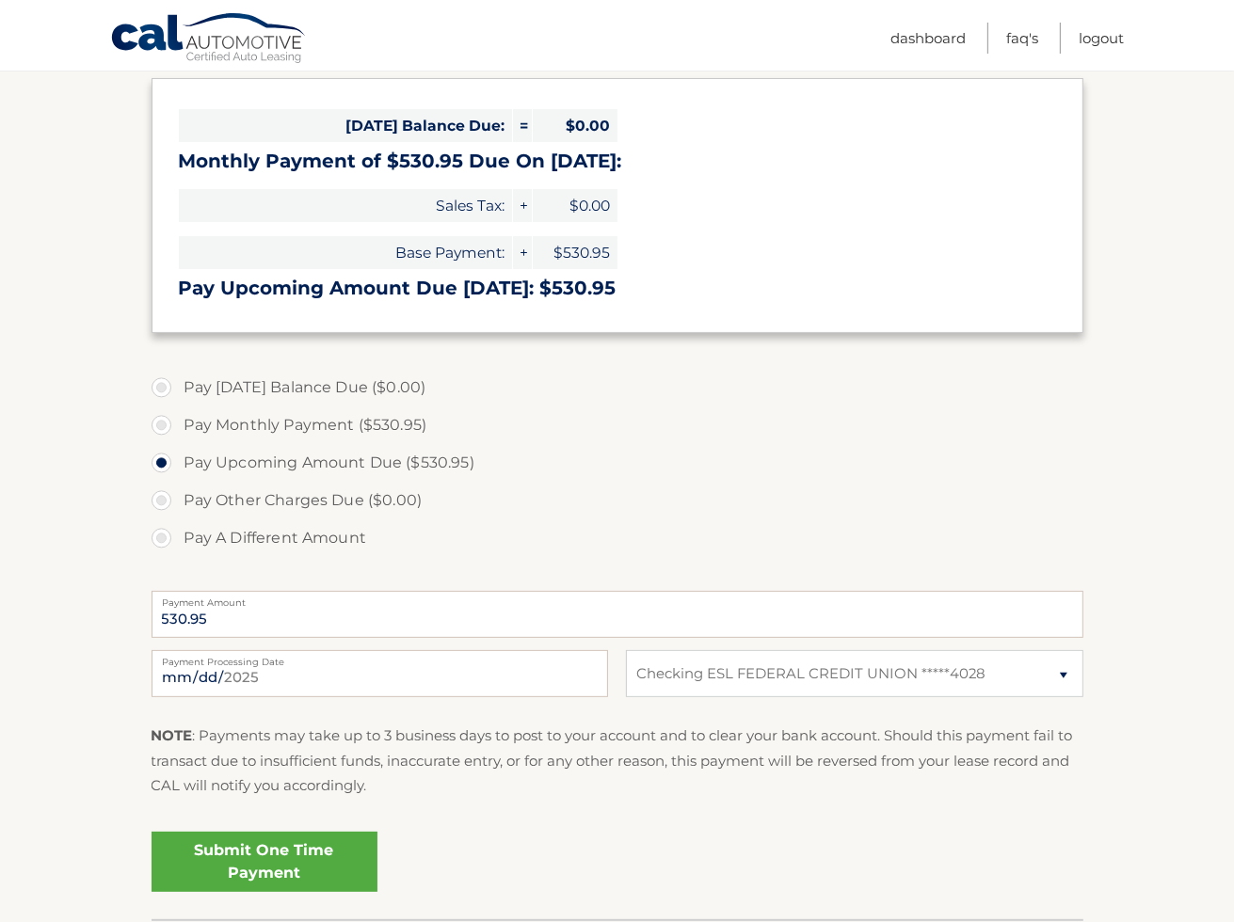  I want to click on a: Dashboard, so click(928, 38).